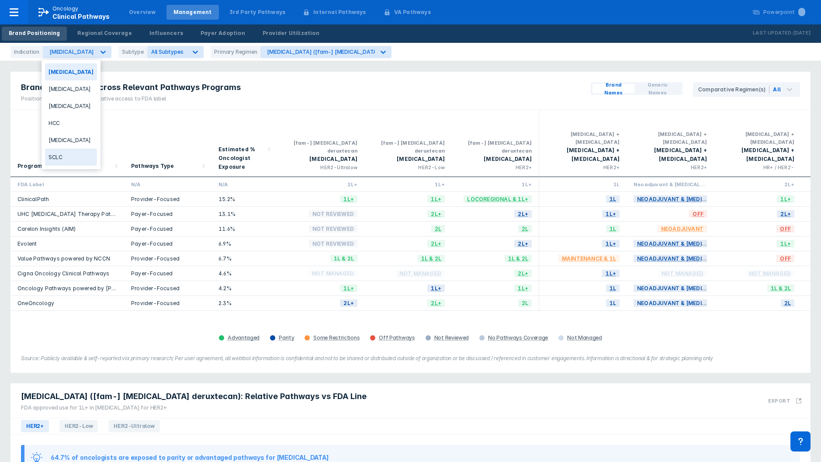 The width and height of the screenshot is (821, 462). I want to click on div: Estimated % Oncologist Exposure, so click(241, 158).